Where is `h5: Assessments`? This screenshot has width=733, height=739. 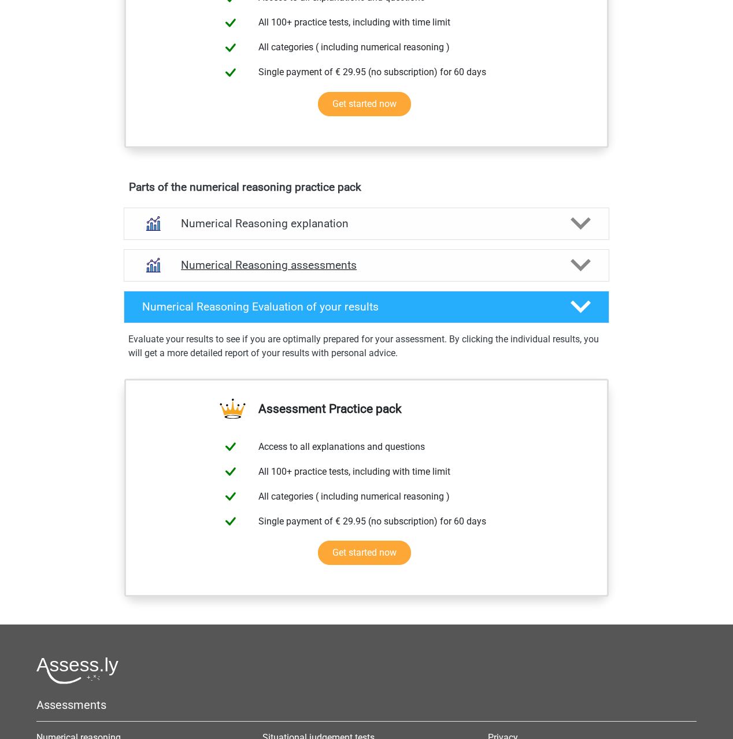
h5: Assessments is located at coordinates (367, 705).